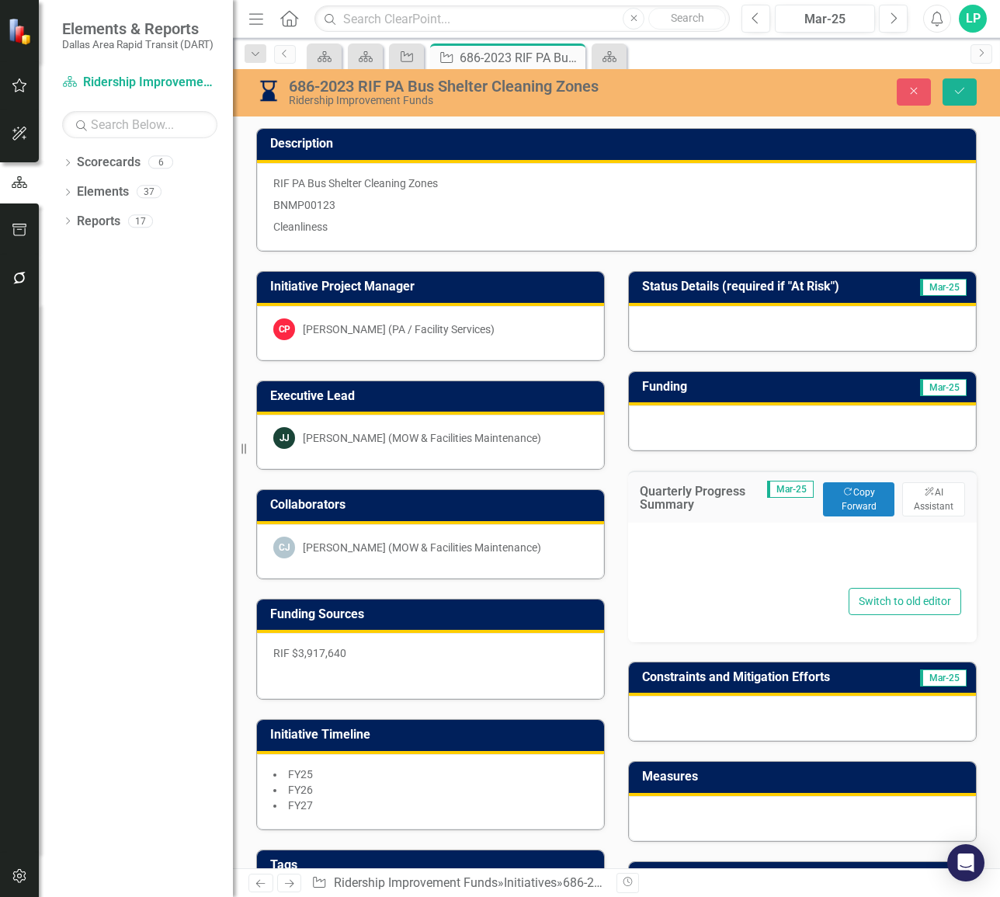  What do you see at coordinates (617, 225) in the screenshot?
I see `p: Cleanliness` at bounding box center [617, 225].